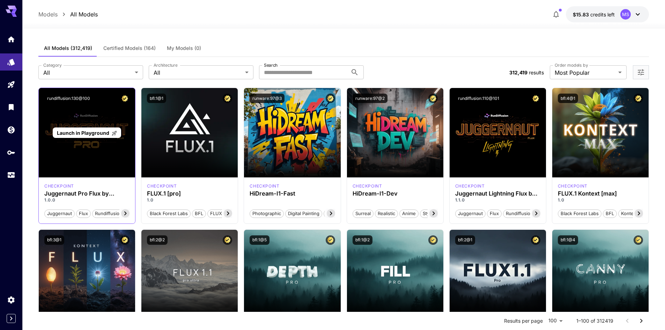  Describe the element at coordinates (224, 213) in the screenshot. I see `button: FLUX.1 [pro]` at that location.